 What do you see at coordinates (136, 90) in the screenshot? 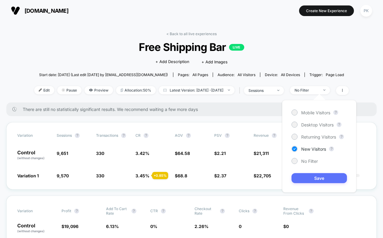
I see `span: Allocation: 50%` at bounding box center [136, 90].